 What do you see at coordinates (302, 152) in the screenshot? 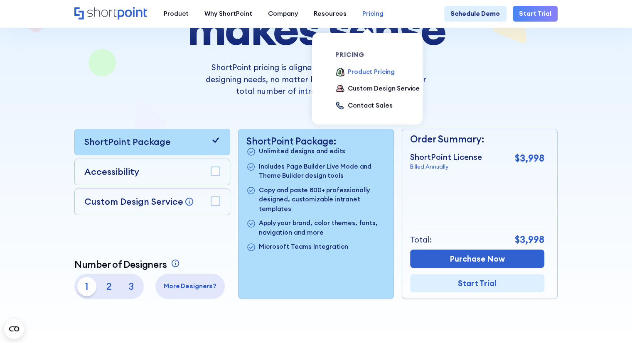
I see `p: Unlimited designs and edits` at bounding box center [302, 152].